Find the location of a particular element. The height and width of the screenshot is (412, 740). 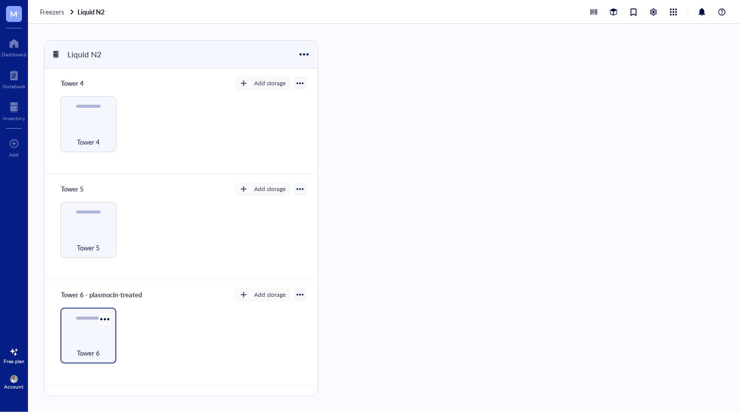

a: Freezers is located at coordinates (57, 12).